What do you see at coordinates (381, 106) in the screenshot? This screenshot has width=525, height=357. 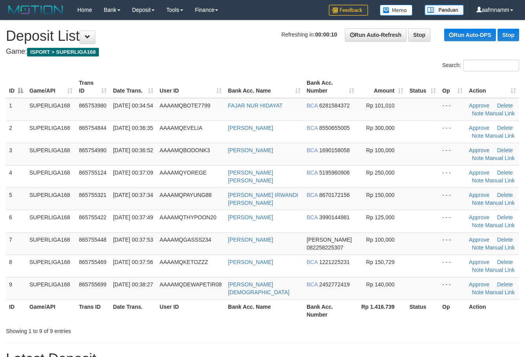 I see `span: Rp 101,010` at bounding box center [381, 106].